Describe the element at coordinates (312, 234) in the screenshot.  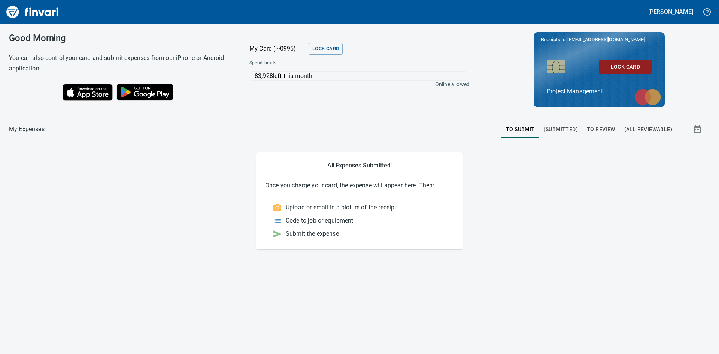
I see `p: Submit the expense` at that location.